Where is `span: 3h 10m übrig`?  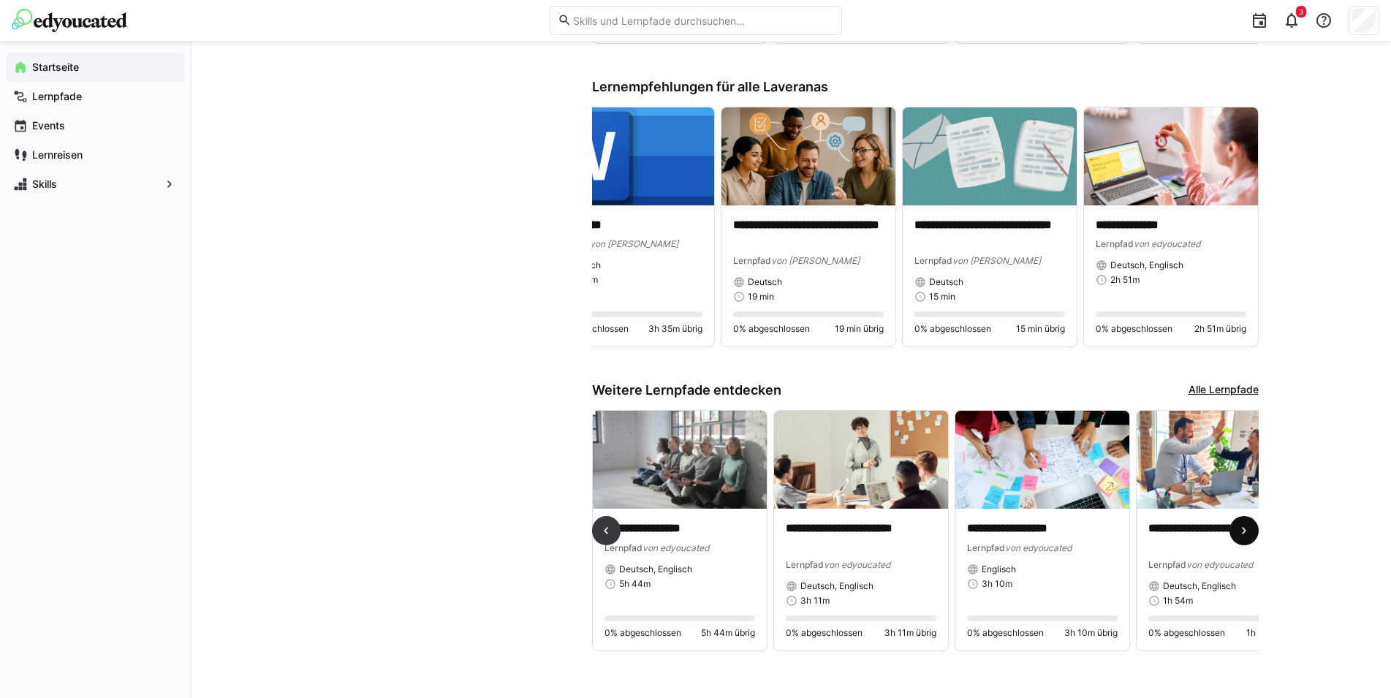
span: 3h 10m übrig is located at coordinates (1090, 633).